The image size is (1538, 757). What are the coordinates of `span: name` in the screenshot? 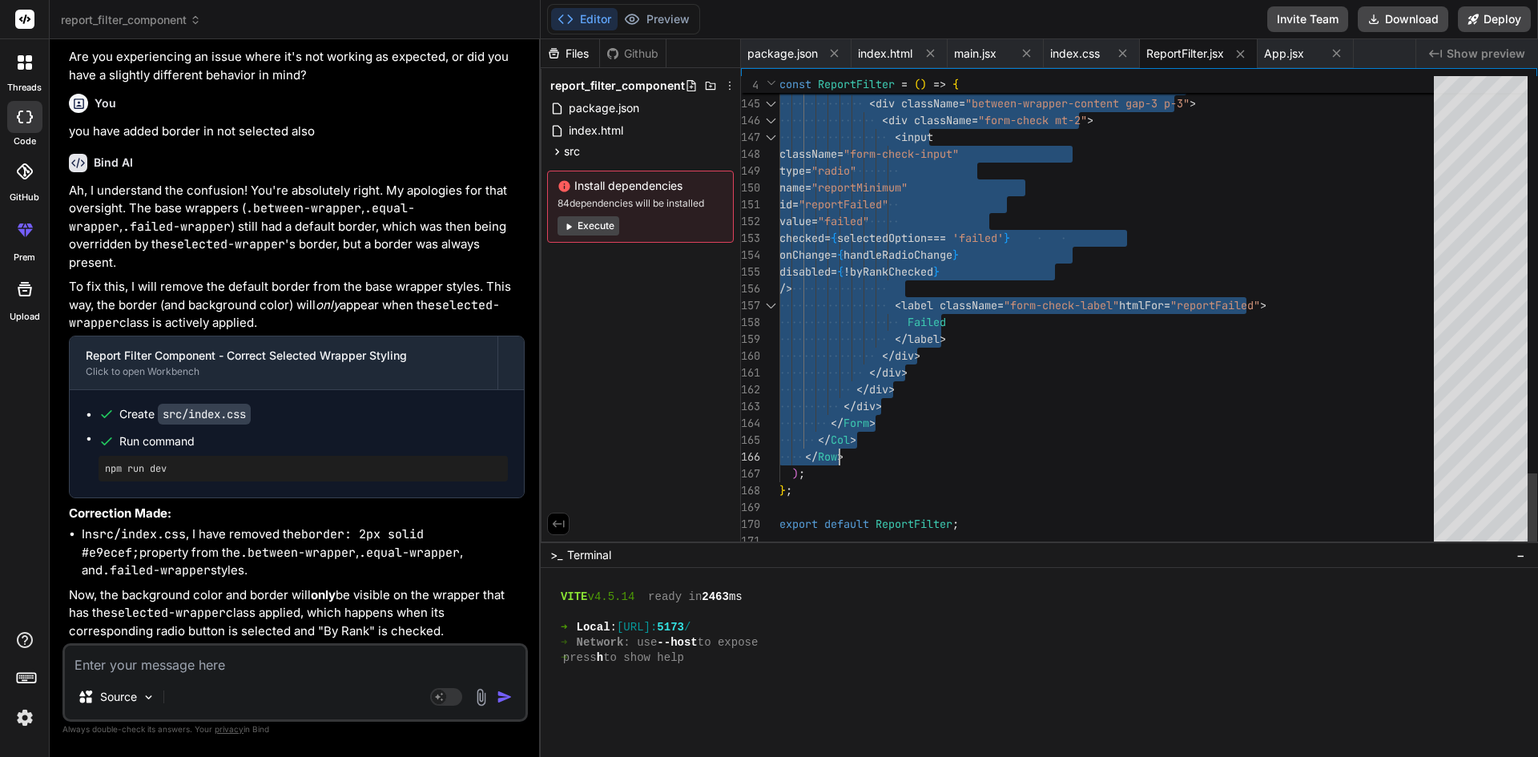 It's located at (792, 187).